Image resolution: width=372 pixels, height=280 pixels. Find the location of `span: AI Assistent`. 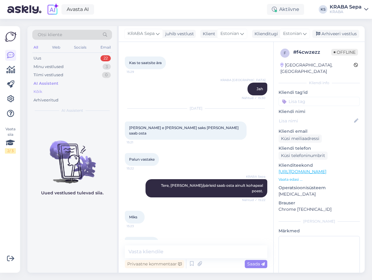

span: AI Assistent is located at coordinates (72, 111).